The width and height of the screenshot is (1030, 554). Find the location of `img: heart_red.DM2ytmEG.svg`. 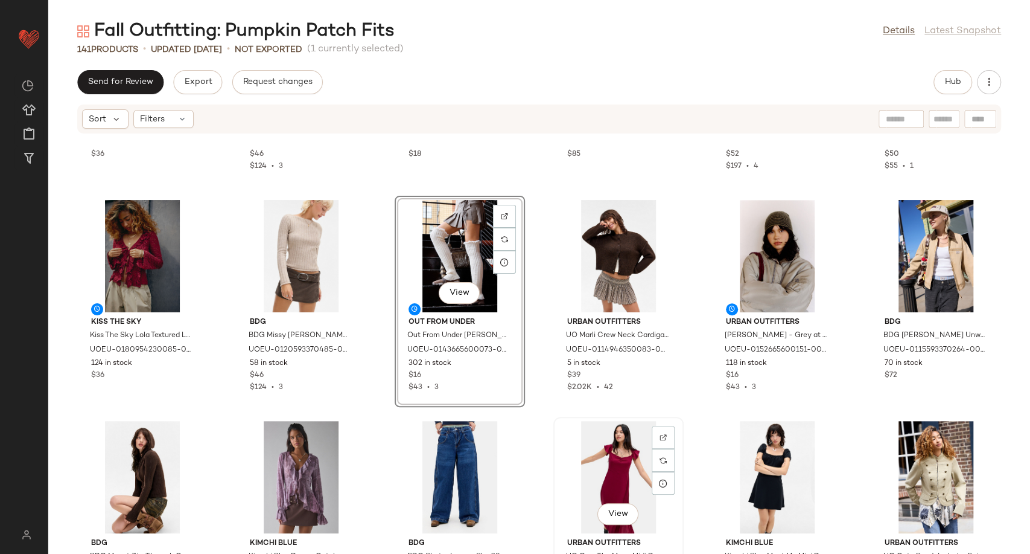

img: heart_red.DM2ytmEG.svg is located at coordinates (29, 39).